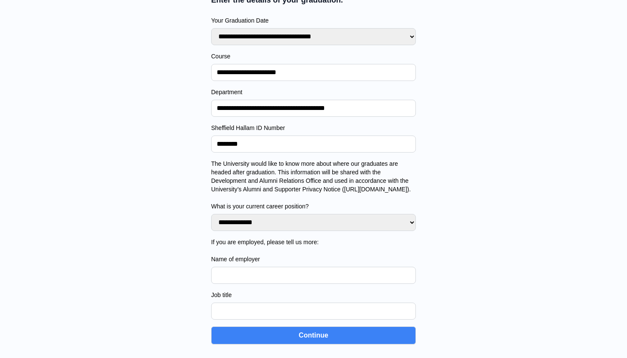  I want to click on label: Course, so click(313, 56).